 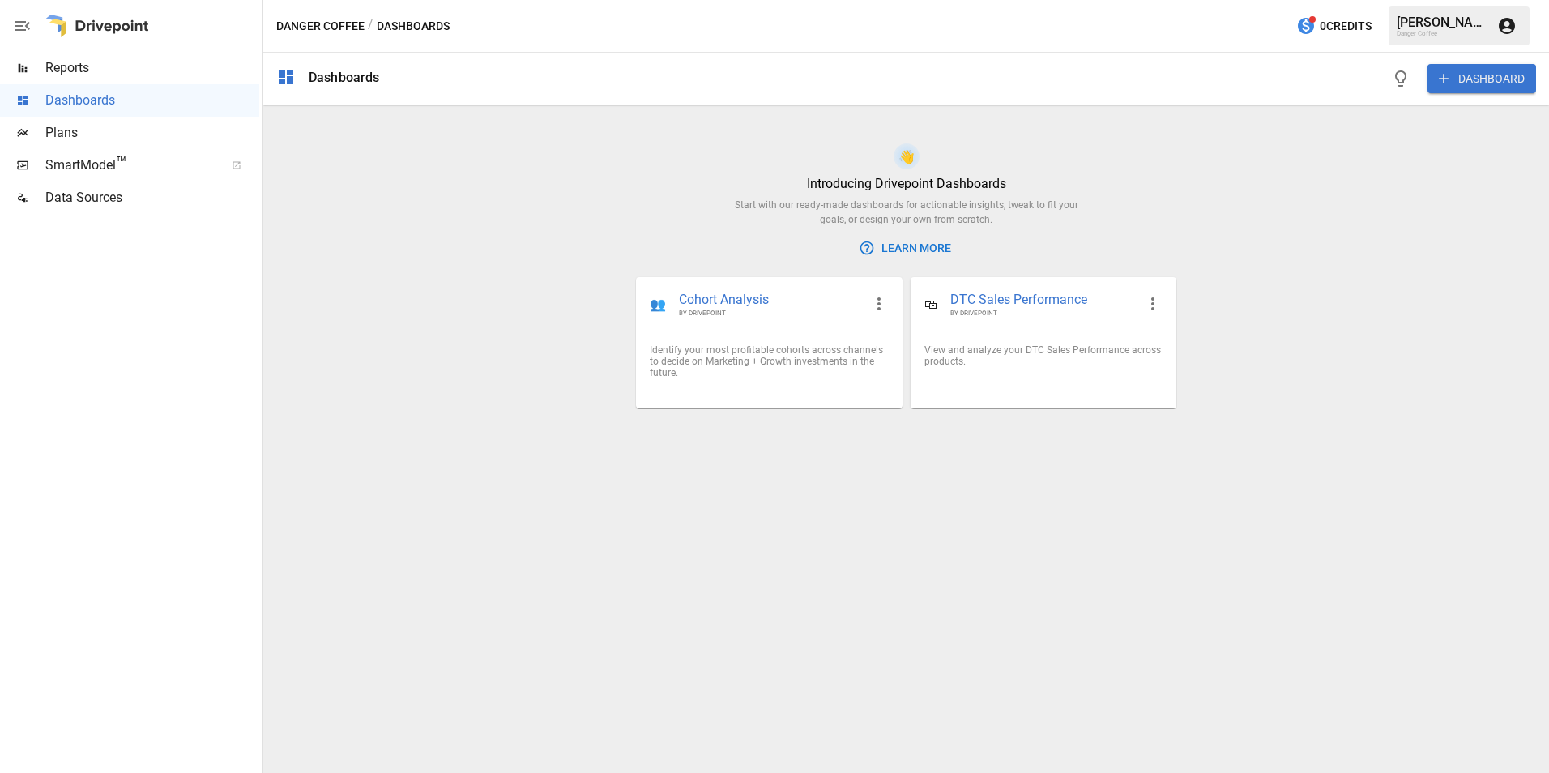 What do you see at coordinates (152, 198) in the screenshot?
I see `span: Data Sources` at bounding box center [152, 198].